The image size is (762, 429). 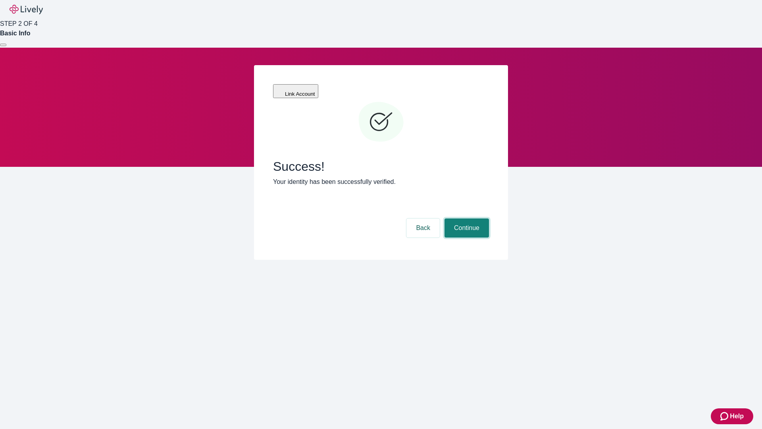 What do you see at coordinates (296, 91) in the screenshot?
I see `button: Link Account` at bounding box center [296, 91].